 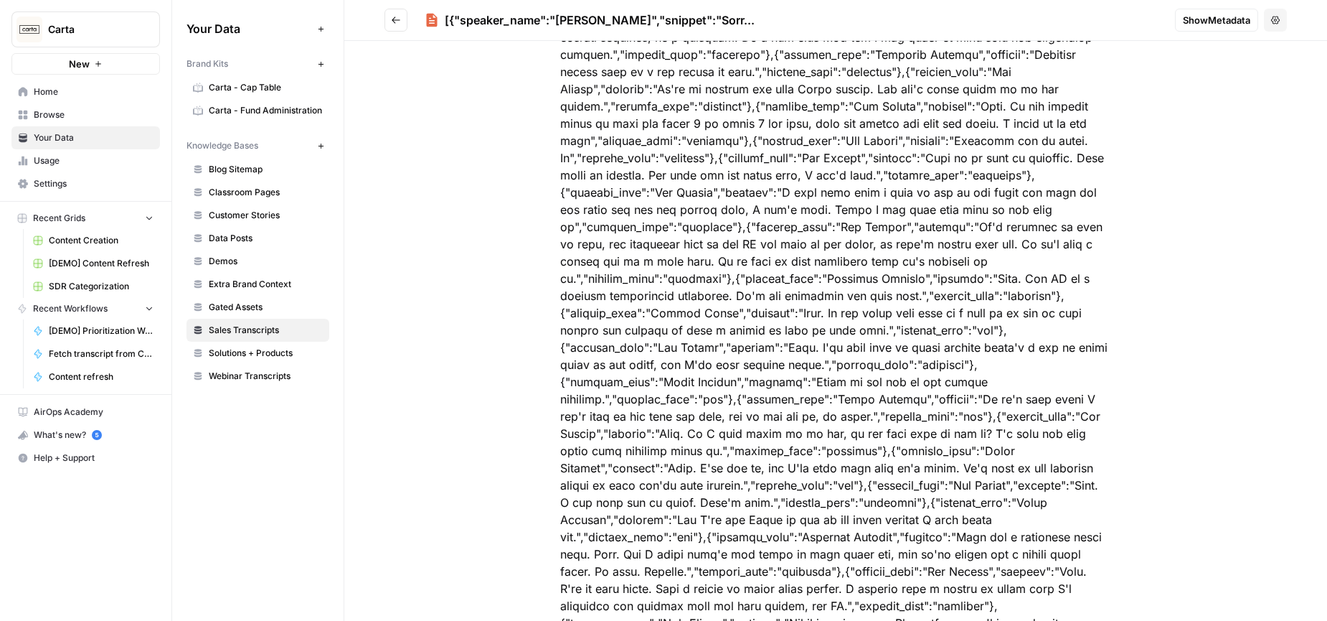 I want to click on span: Solutions + Products, so click(x=265, y=353).